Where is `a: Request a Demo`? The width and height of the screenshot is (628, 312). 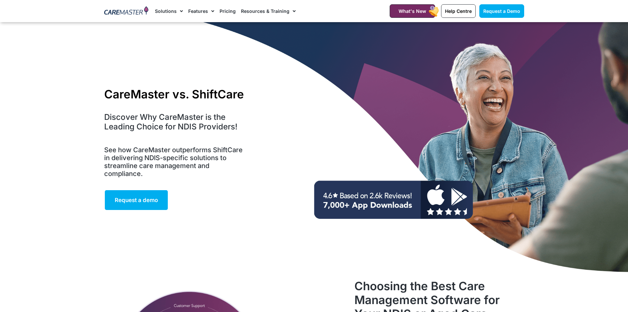 a: Request a Demo is located at coordinates (502, 11).